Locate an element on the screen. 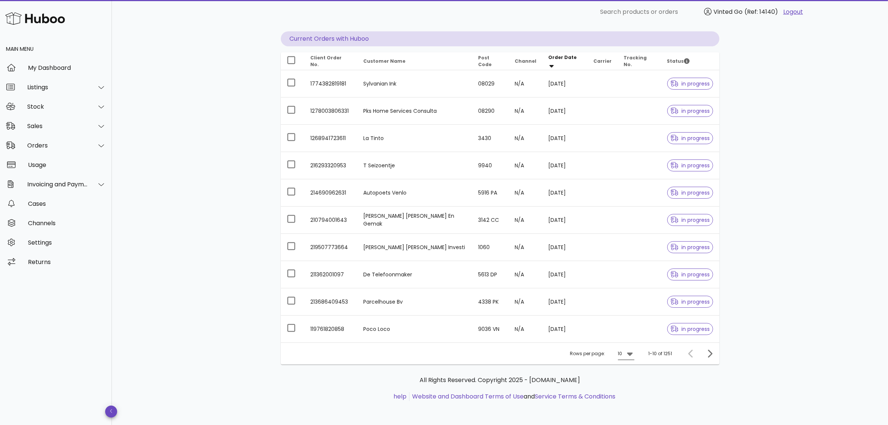  div: Orders is located at coordinates (57, 145).